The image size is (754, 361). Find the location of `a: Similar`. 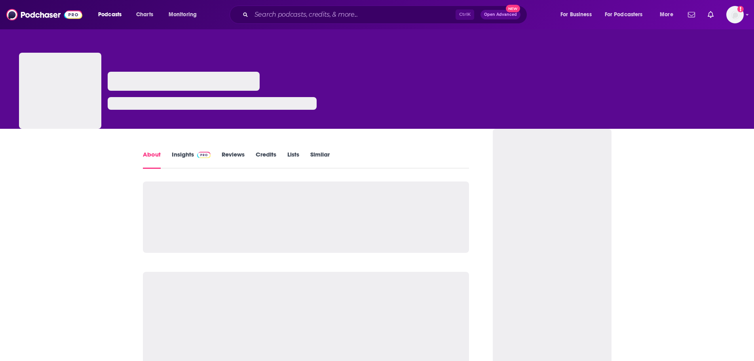

a: Similar is located at coordinates (320, 160).